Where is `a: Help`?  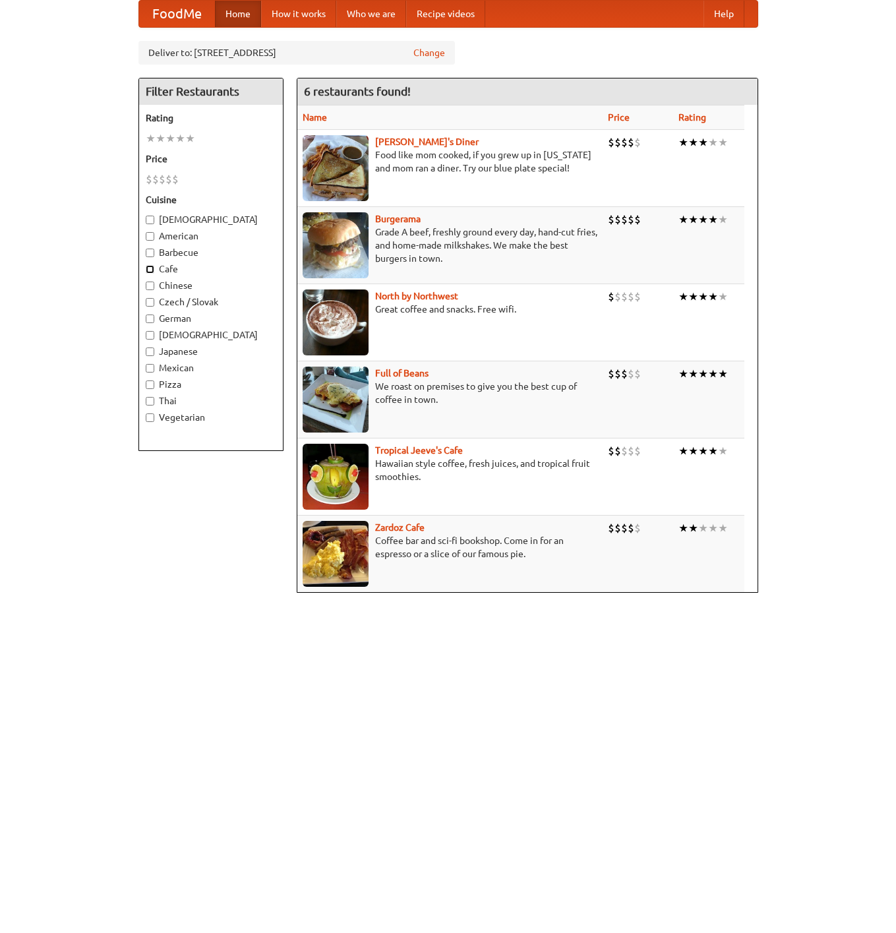
a: Help is located at coordinates (724, 14).